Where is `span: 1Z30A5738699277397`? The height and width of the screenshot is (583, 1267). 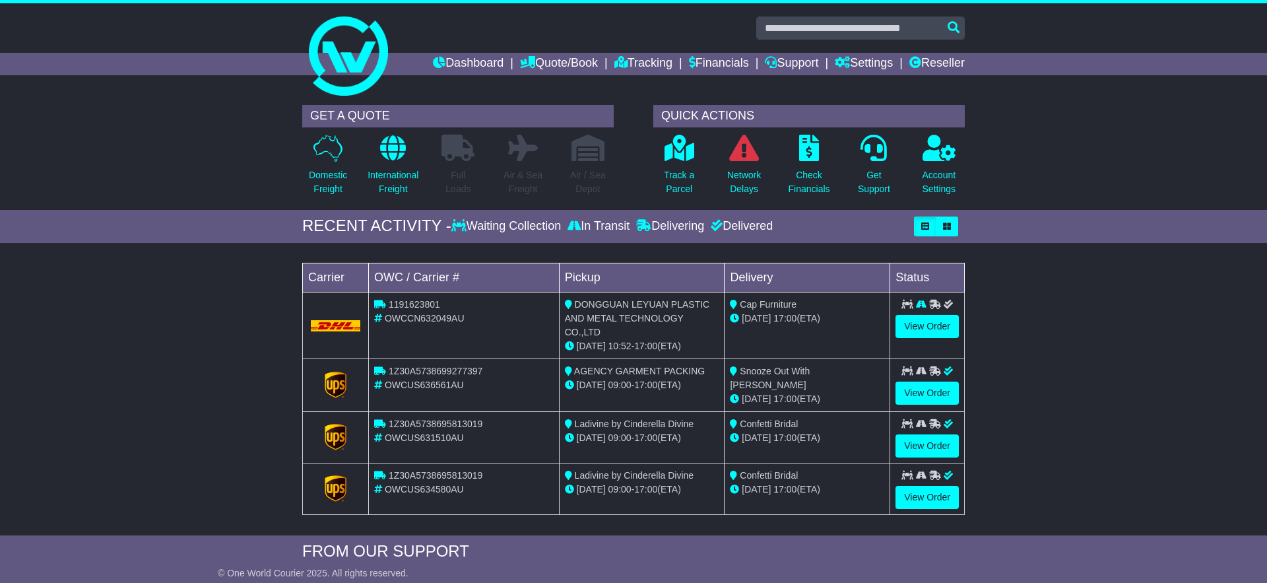 span: 1Z30A5738699277397 is located at coordinates (436, 371).